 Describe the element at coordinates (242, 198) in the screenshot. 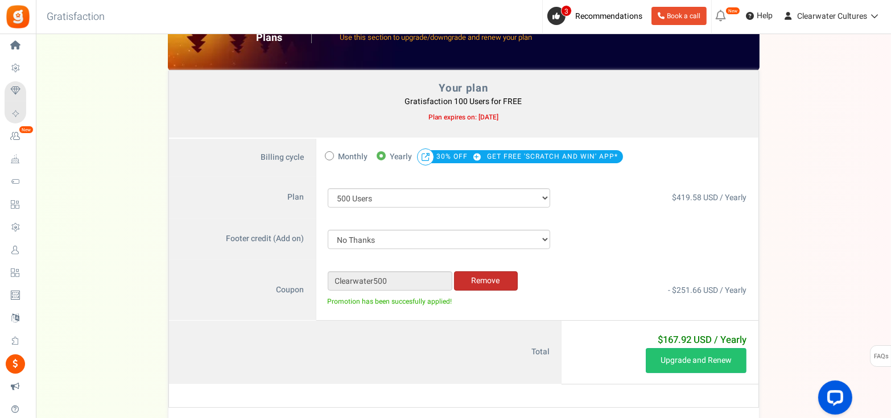

I see `label: Plan` at that location.